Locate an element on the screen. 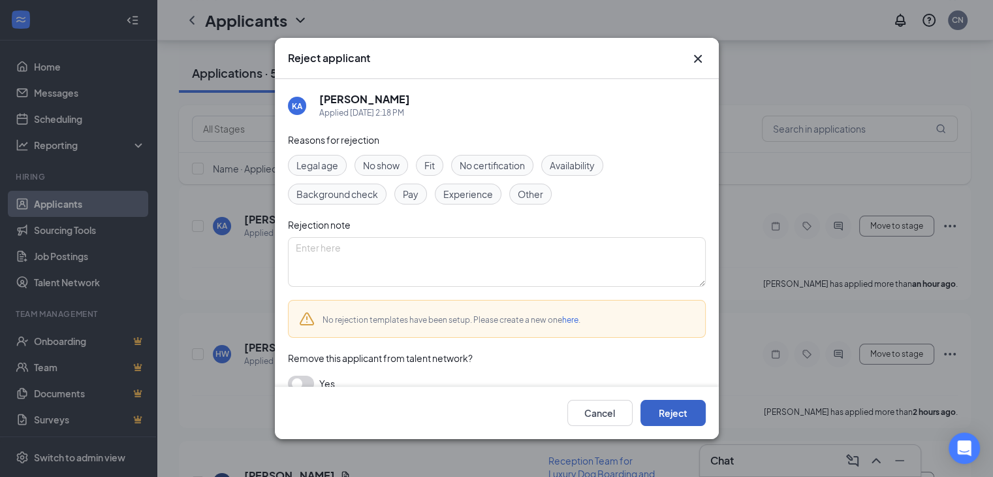 The image size is (993, 477). span: Fit is located at coordinates (430, 165).